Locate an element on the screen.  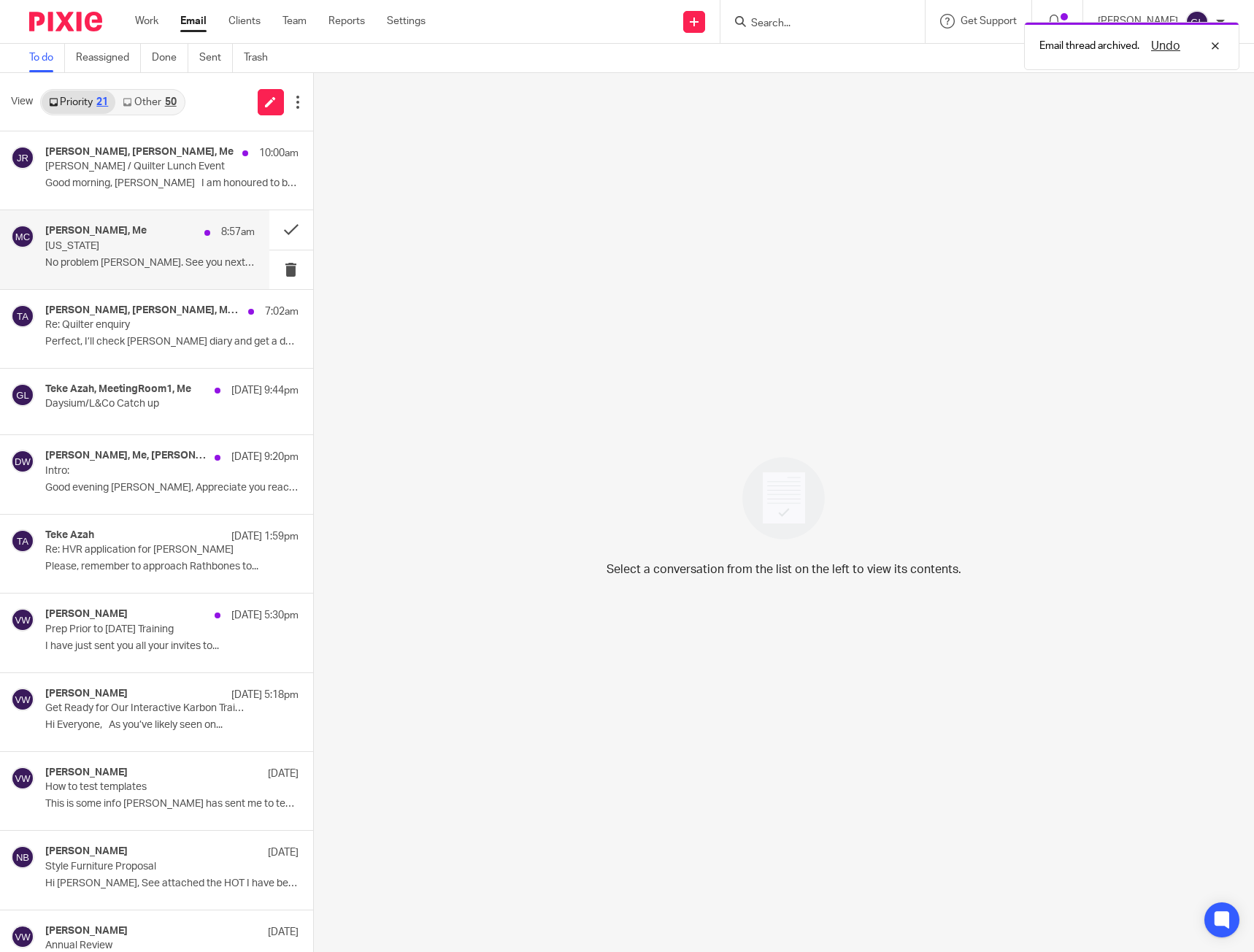
a: Clients is located at coordinates (244, 21).